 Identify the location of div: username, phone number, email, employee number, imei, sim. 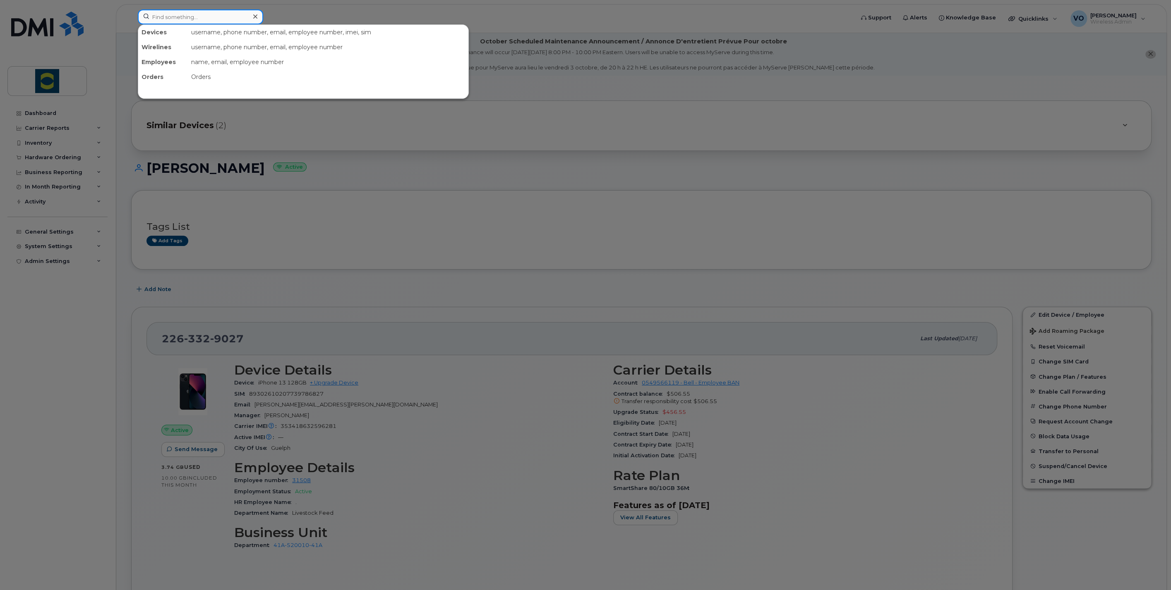
(328, 32).